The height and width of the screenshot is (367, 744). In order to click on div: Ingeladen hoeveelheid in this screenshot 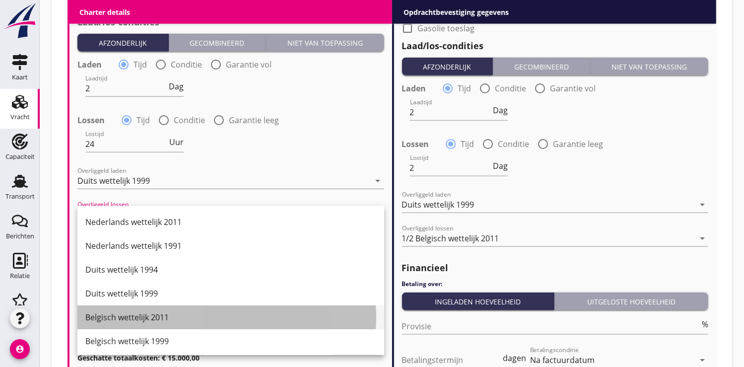, I will do `click(478, 301)`.